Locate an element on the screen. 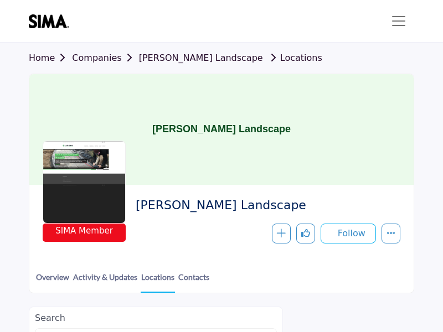  a: Contacts is located at coordinates (194, 281).